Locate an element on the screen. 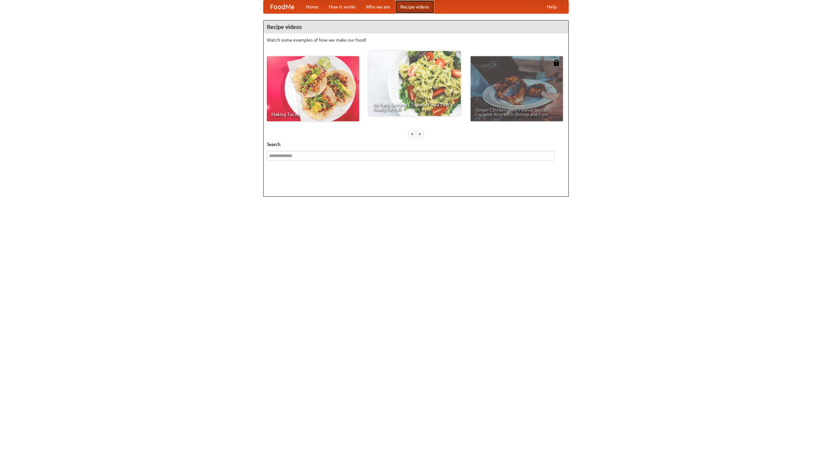 The height and width of the screenshot is (460, 832). a: An Easy, Summery Tomato Pasta That's Ready for Fall is located at coordinates (415, 84).